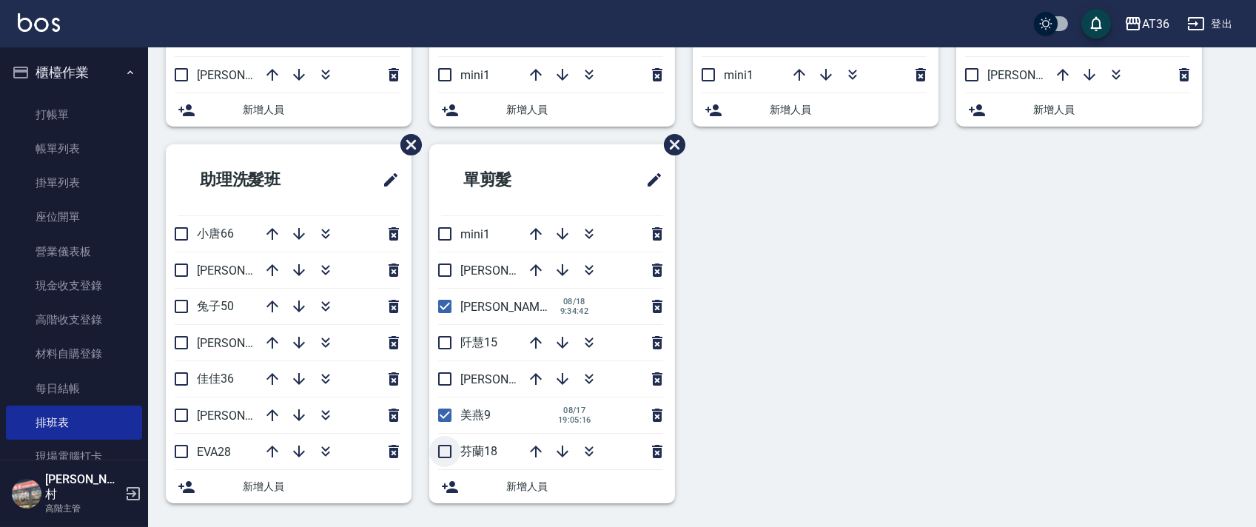 Image resolution: width=1256 pixels, height=527 pixels. Describe the element at coordinates (215, 378) in the screenshot. I see `span: 佳佳36` at that location.